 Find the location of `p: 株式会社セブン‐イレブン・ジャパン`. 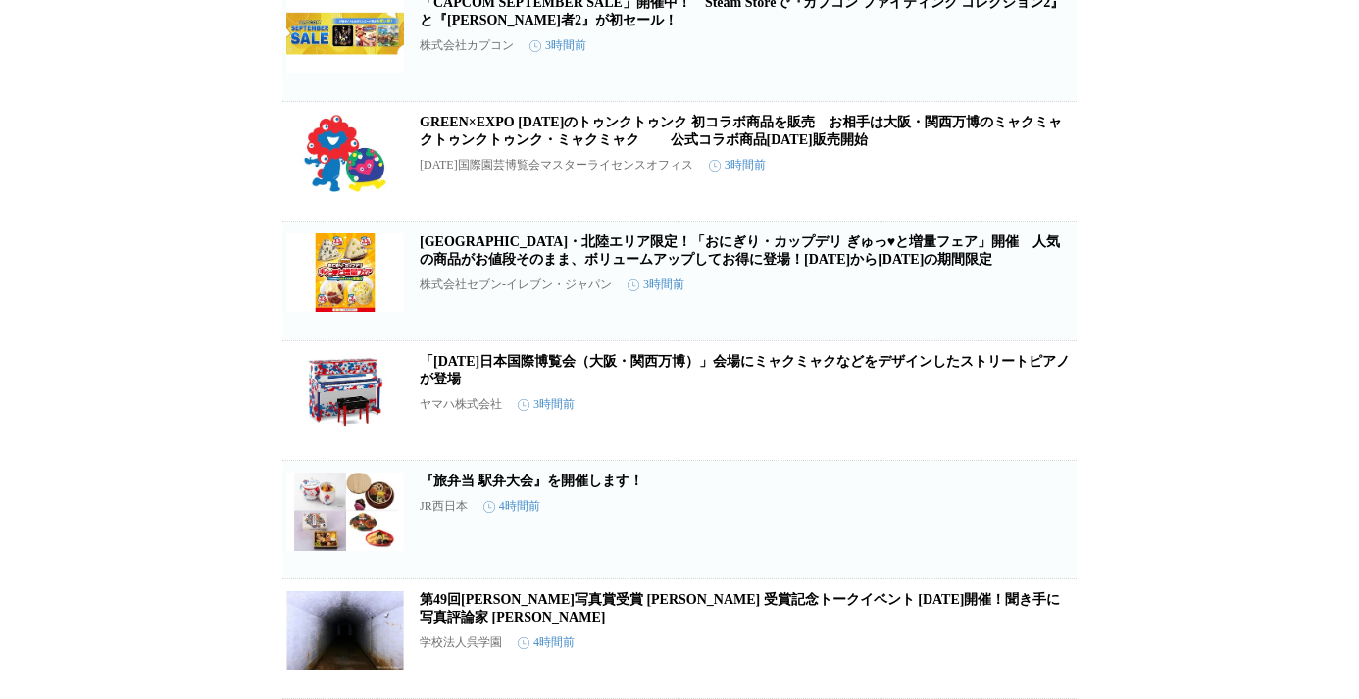

p: 株式会社セブン‐イレブン・ジャパン is located at coordinates (516, 284).